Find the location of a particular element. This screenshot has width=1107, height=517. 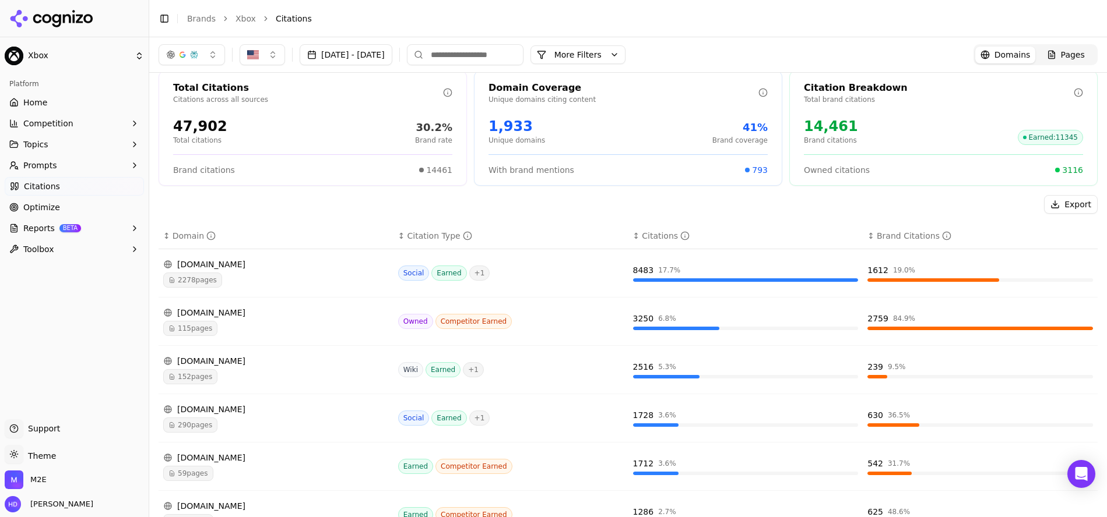

button: Toolbox is located at coordinates (74, 249).